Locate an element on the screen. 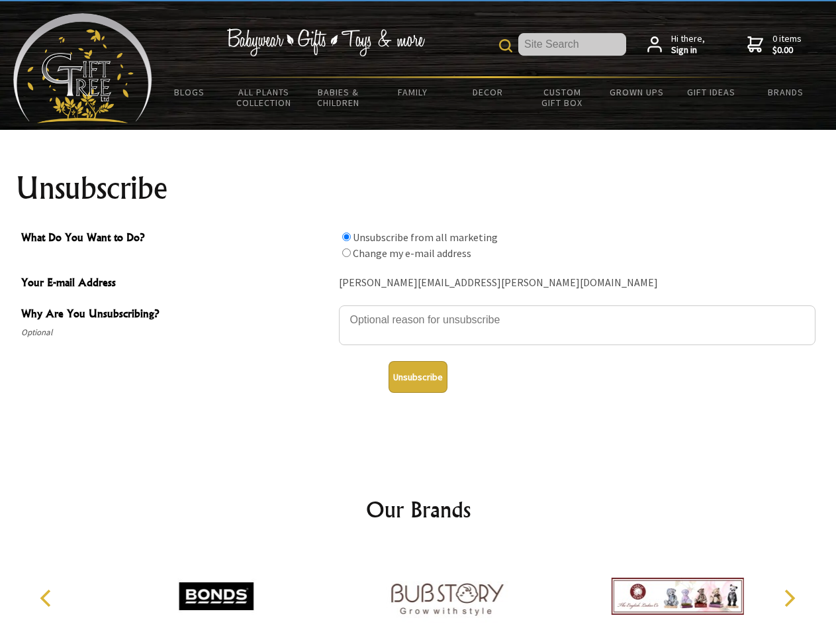 This screenshot has height=636, width=836. button: Unsubscribe is located at coordinates (418, 377).